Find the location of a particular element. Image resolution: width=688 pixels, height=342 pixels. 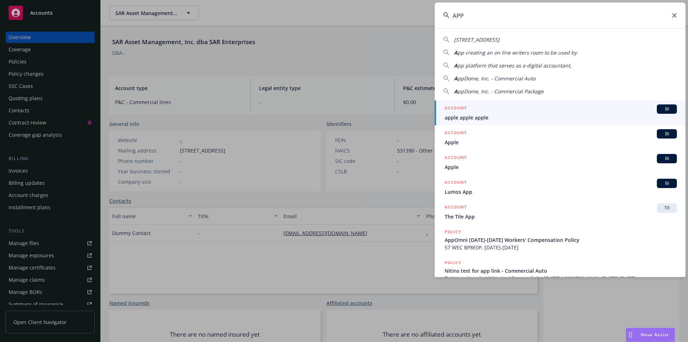

input: Search... is located at coordinates (560, 15).